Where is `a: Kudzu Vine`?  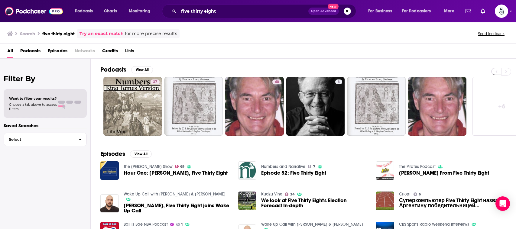 a: Kudzu Vine is located at coordinates (272, 194).